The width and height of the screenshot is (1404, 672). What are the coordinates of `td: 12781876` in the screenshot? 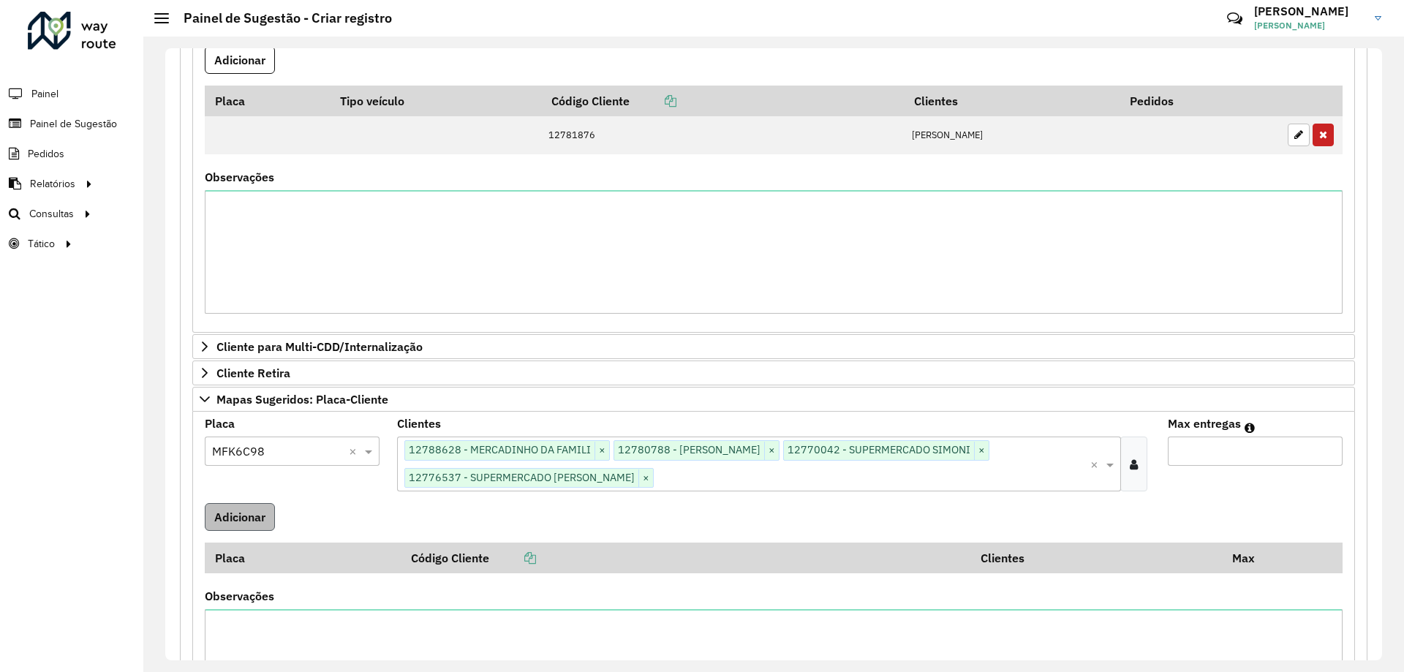 It's located at (722, 135).